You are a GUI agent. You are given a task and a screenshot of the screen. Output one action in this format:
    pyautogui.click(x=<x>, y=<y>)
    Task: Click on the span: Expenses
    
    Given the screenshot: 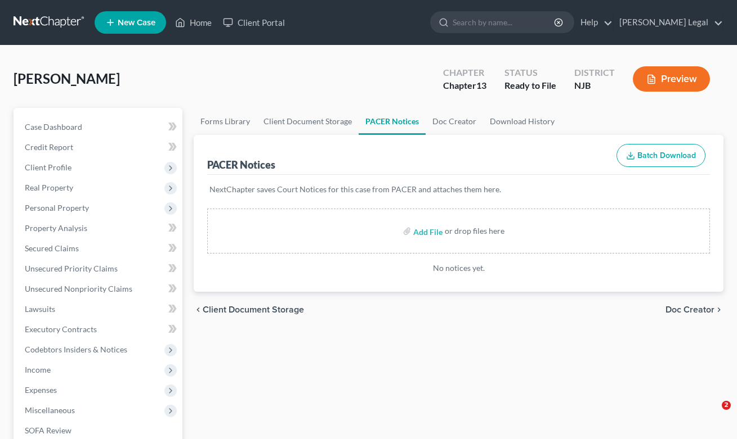 What is the action you would take?
    pyautogui.click(x=41, y=390)
    